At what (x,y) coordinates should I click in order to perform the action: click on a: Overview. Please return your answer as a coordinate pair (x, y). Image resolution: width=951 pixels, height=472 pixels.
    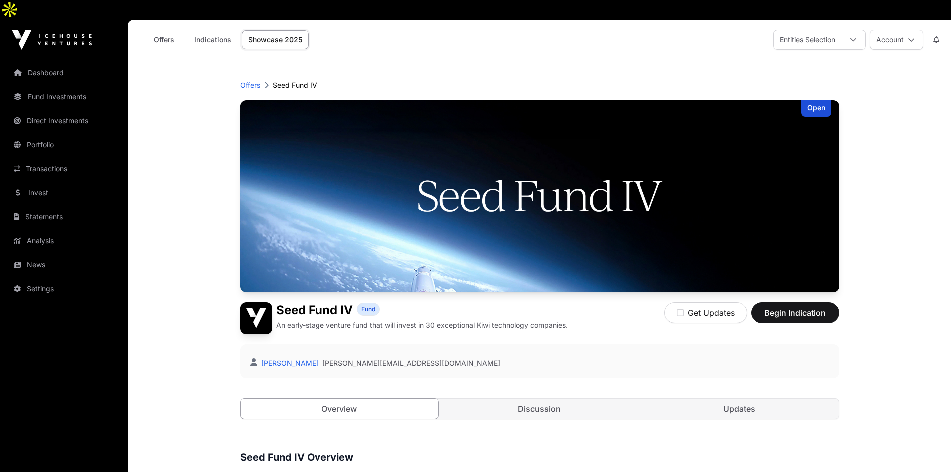
    Looking at the image, I should click on (340, 408).